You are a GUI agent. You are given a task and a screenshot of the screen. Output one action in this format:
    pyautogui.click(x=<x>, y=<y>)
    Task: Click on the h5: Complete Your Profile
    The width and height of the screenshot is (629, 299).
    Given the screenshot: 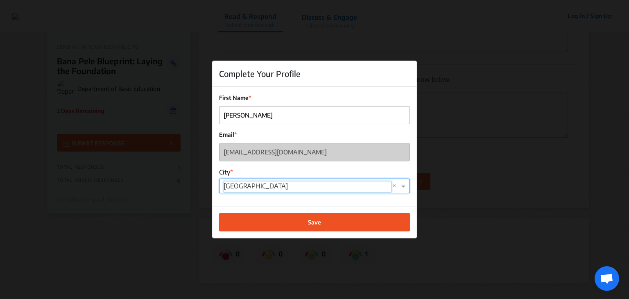 What is the action you would take?
    pyautogui.click(x=259, y=74)
    